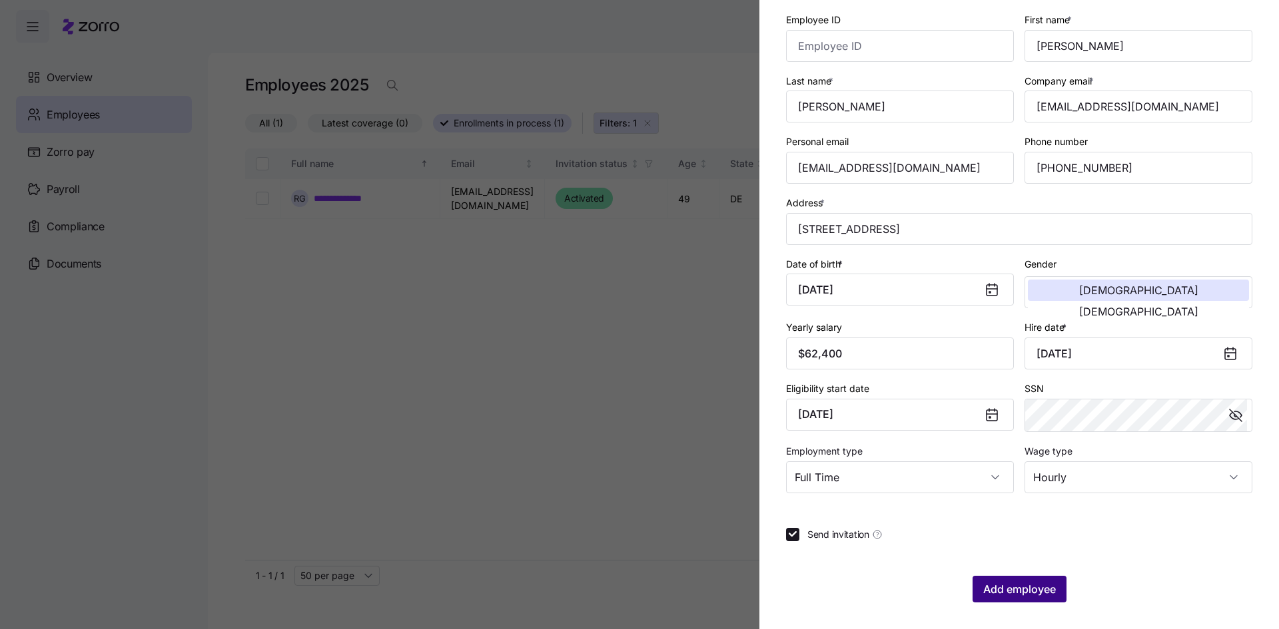  Describe the element at coordinates (900, 477) in the screenshot. I see `input: Select employment type` at that location.